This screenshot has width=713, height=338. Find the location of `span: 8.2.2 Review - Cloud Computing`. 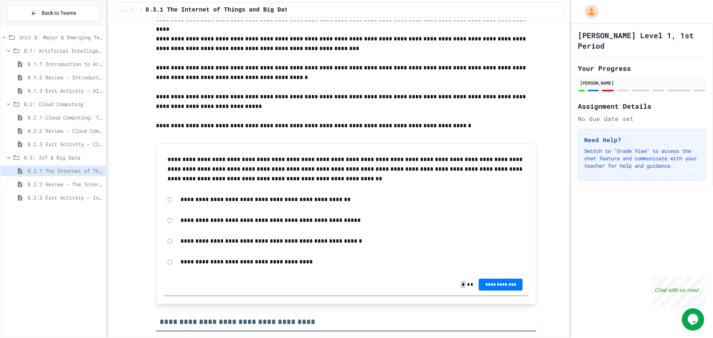

span: 8.2.2 Review - Cloud Computing is located at coordinates (65, 131).